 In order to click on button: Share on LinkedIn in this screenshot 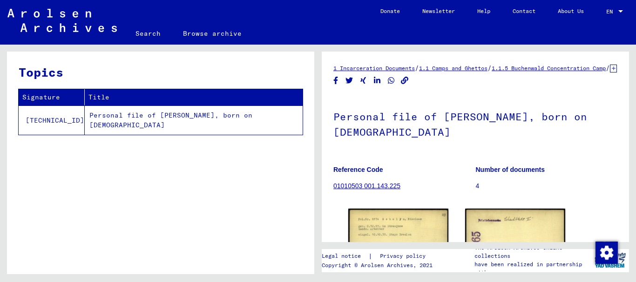, I will do `click(377, 80)`.